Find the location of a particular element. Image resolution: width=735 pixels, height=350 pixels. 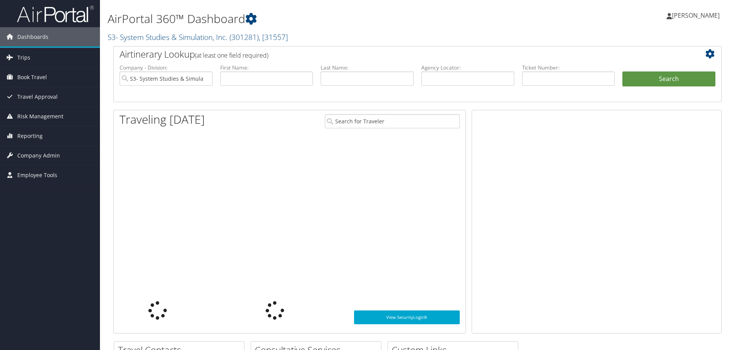

span: Company Admin is located at coordinates (38, 156).